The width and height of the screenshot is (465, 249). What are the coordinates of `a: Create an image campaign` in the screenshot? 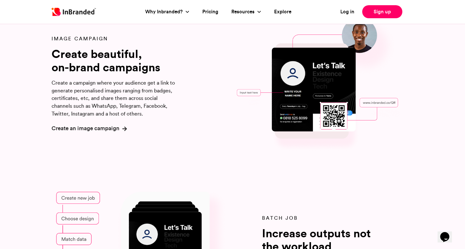 It's located at (85, 128).